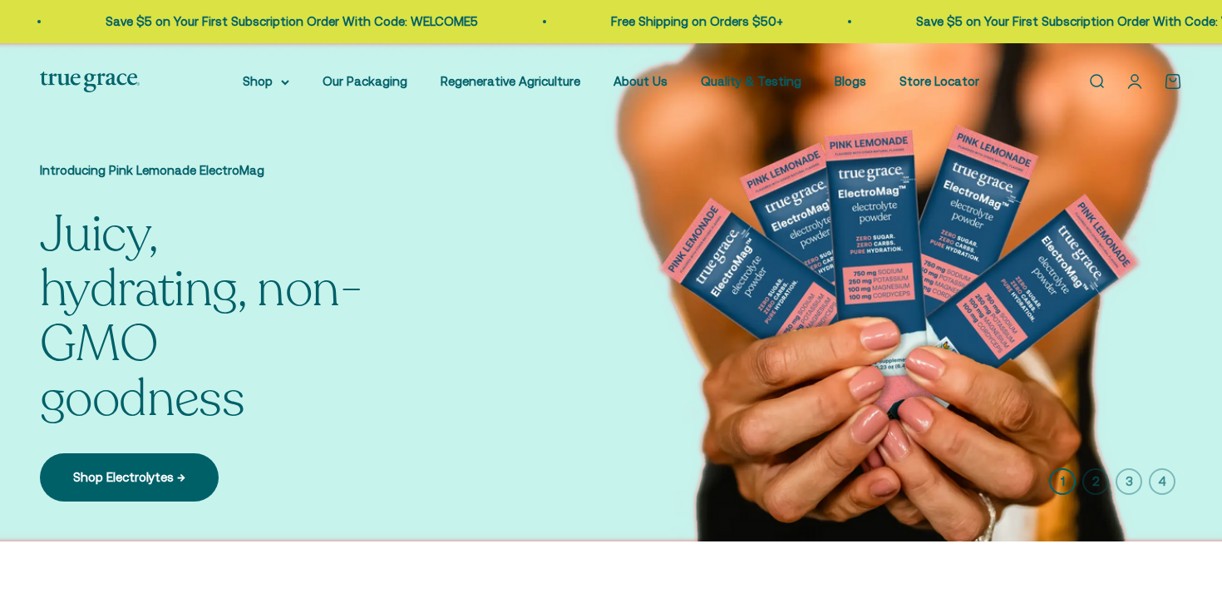  I want to click on summary: Shop, so click(266, 81).